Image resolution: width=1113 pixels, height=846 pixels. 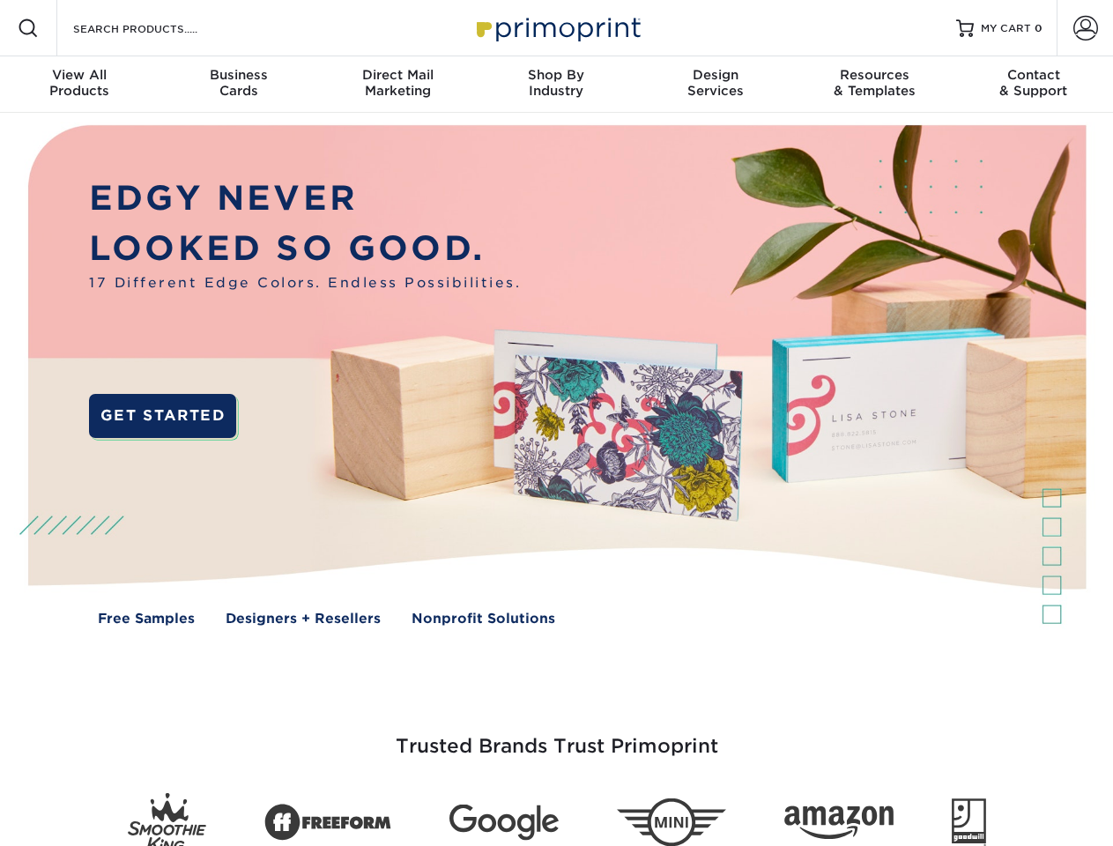 I want to click on span: 0, so click(x=1038, y=28).